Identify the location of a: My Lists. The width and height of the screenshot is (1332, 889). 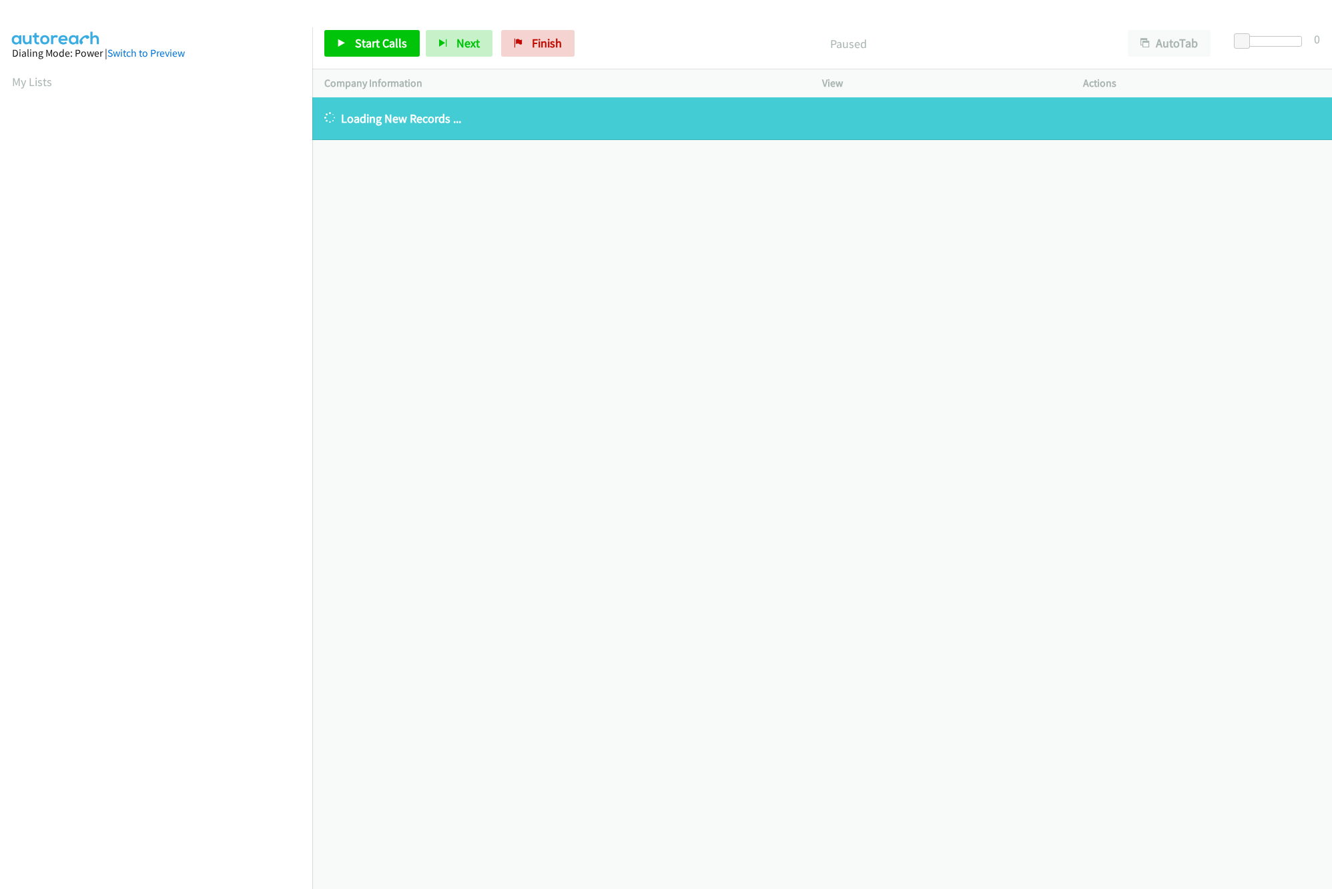
(32, 81).